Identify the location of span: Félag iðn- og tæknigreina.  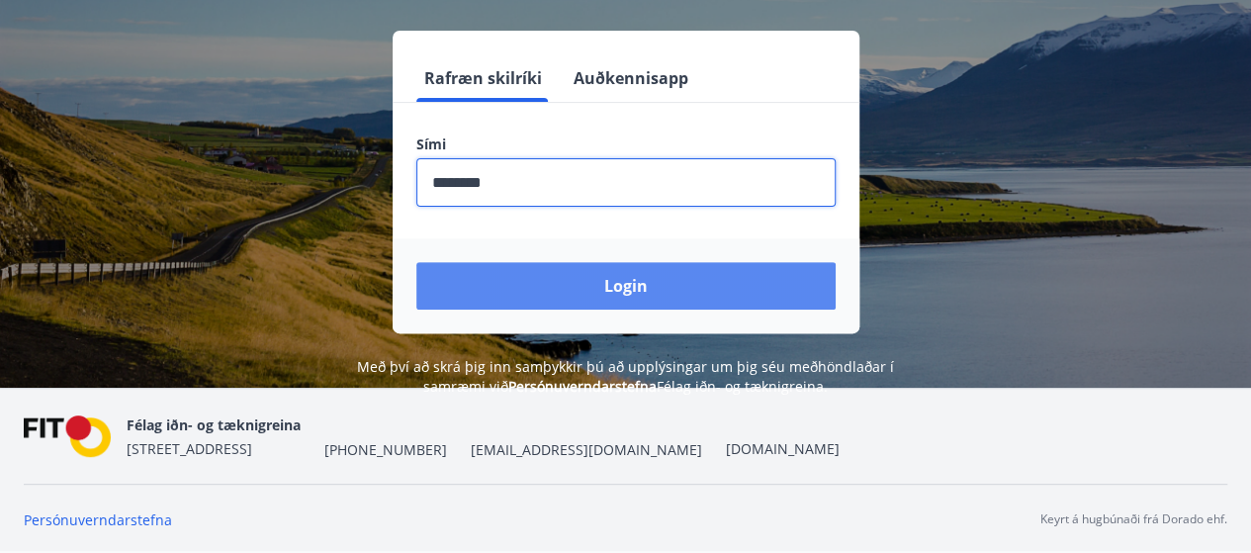
(214, 424).